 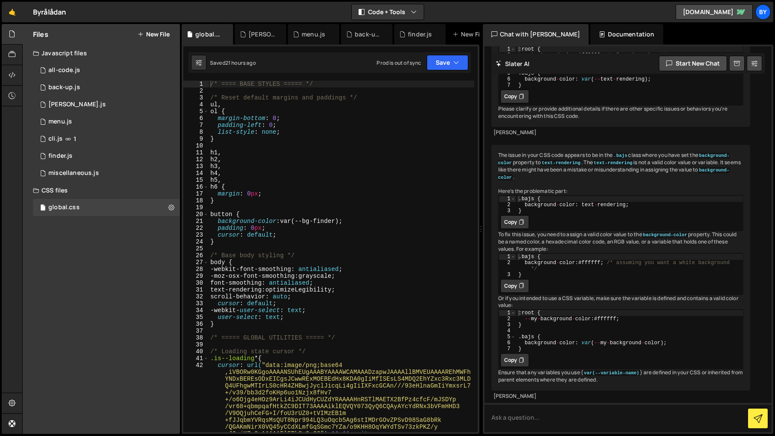 What do you see at coordinates (196, 290) in the screenshot?
I see `div: 31` at bounding box center [196, 290].